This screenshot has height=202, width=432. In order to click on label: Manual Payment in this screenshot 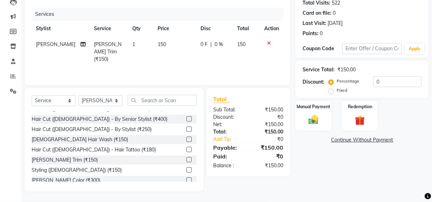, I will do `click(313, 107)`.